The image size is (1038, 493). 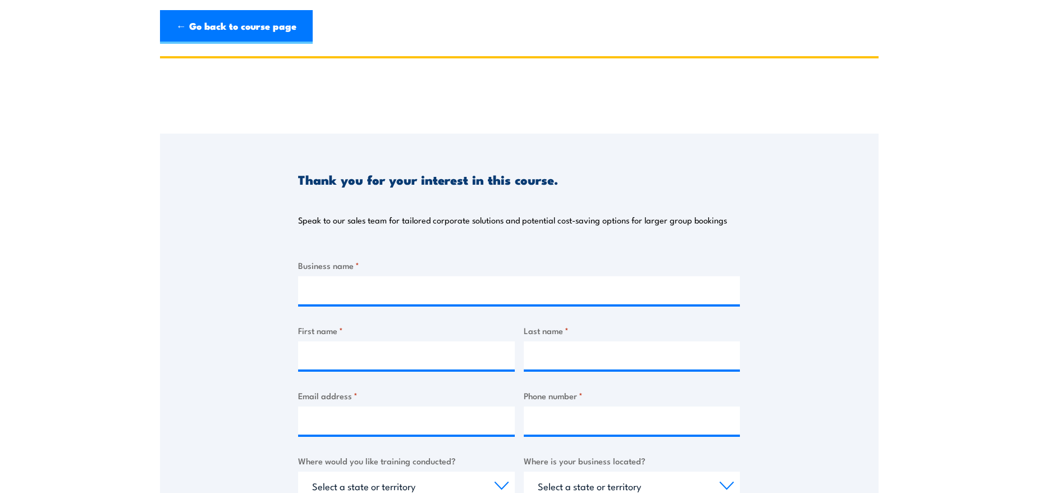 I want to click on label: Where would you like training conducted?, so click(x=407, y=460).